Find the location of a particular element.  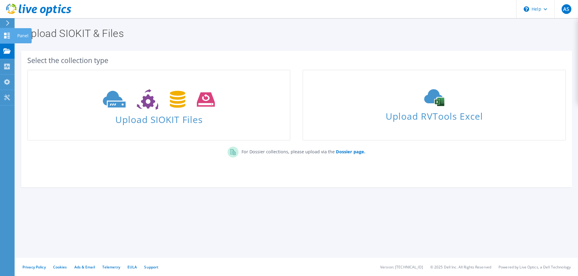

li: © 2025 Dell Inc. All Rights Reserved is located at coordinates (461, 267).